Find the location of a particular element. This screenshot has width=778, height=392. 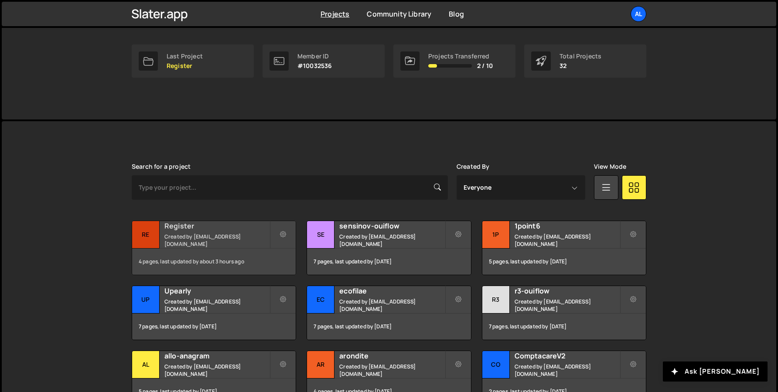

div: Last Project is located at coordinates (184, 56).